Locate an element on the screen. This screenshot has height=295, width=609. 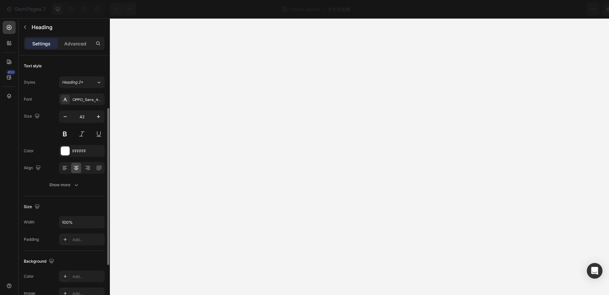
div: Open Intercom Messenger is located at coordinates (595, 270).